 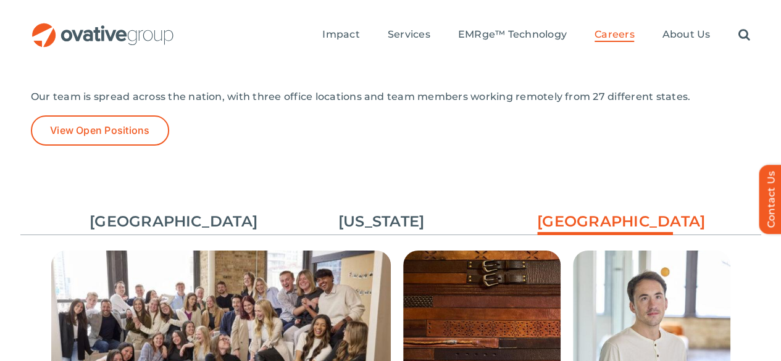 I want to click on span: View Open Positions, so click(x=100, y=130).